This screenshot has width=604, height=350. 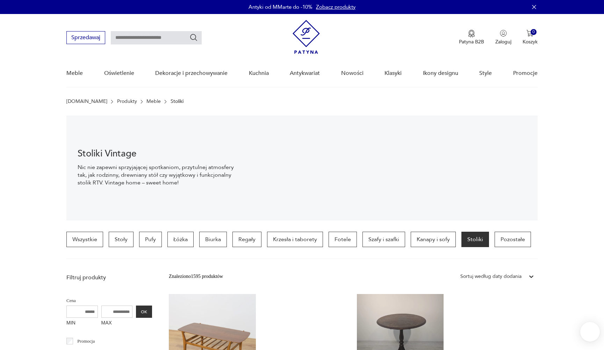 I want to click on a: Sprzedawaj, so click(x=86, y=38).